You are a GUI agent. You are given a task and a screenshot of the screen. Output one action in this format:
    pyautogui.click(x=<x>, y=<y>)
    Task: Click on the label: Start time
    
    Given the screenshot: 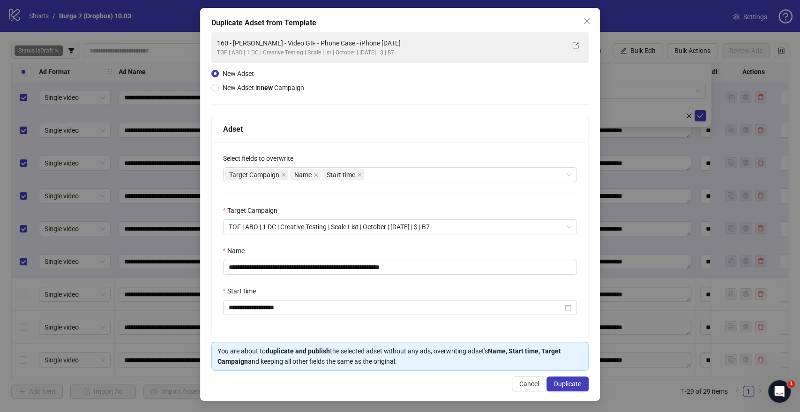 What is the action you would take?
    pyautogui.click(x=242, y=291)
    